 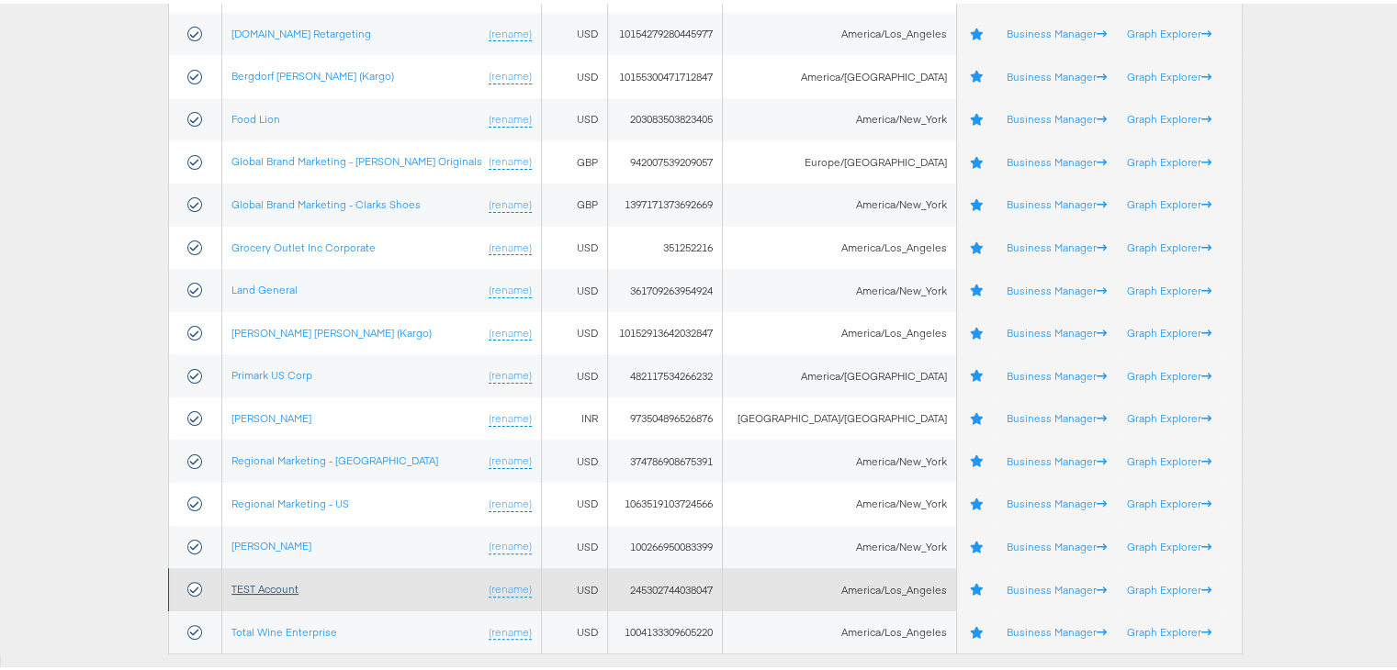 I want to click on td: 203083503823405, so click(x=665, y=116).